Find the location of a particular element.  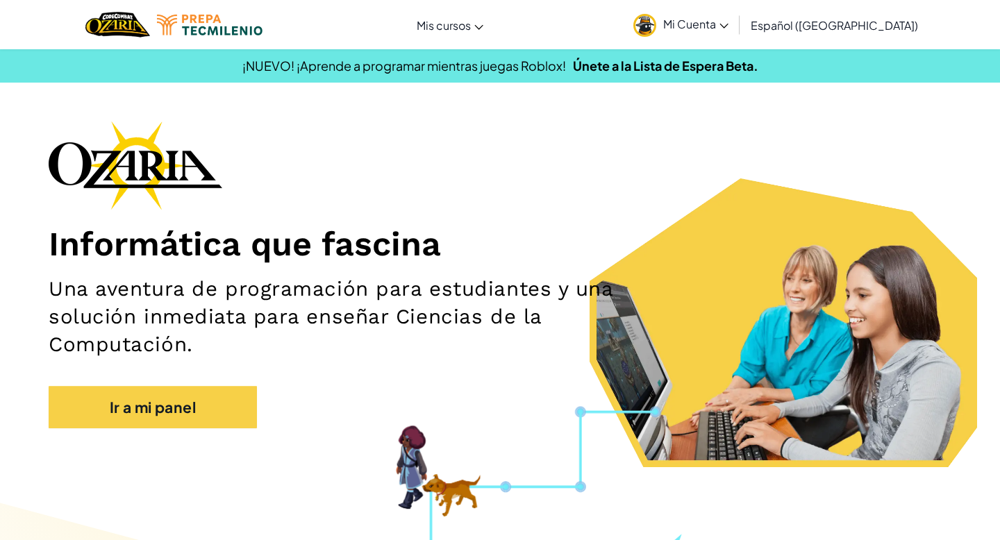

img: avatar is located at coordinates (644, 25).